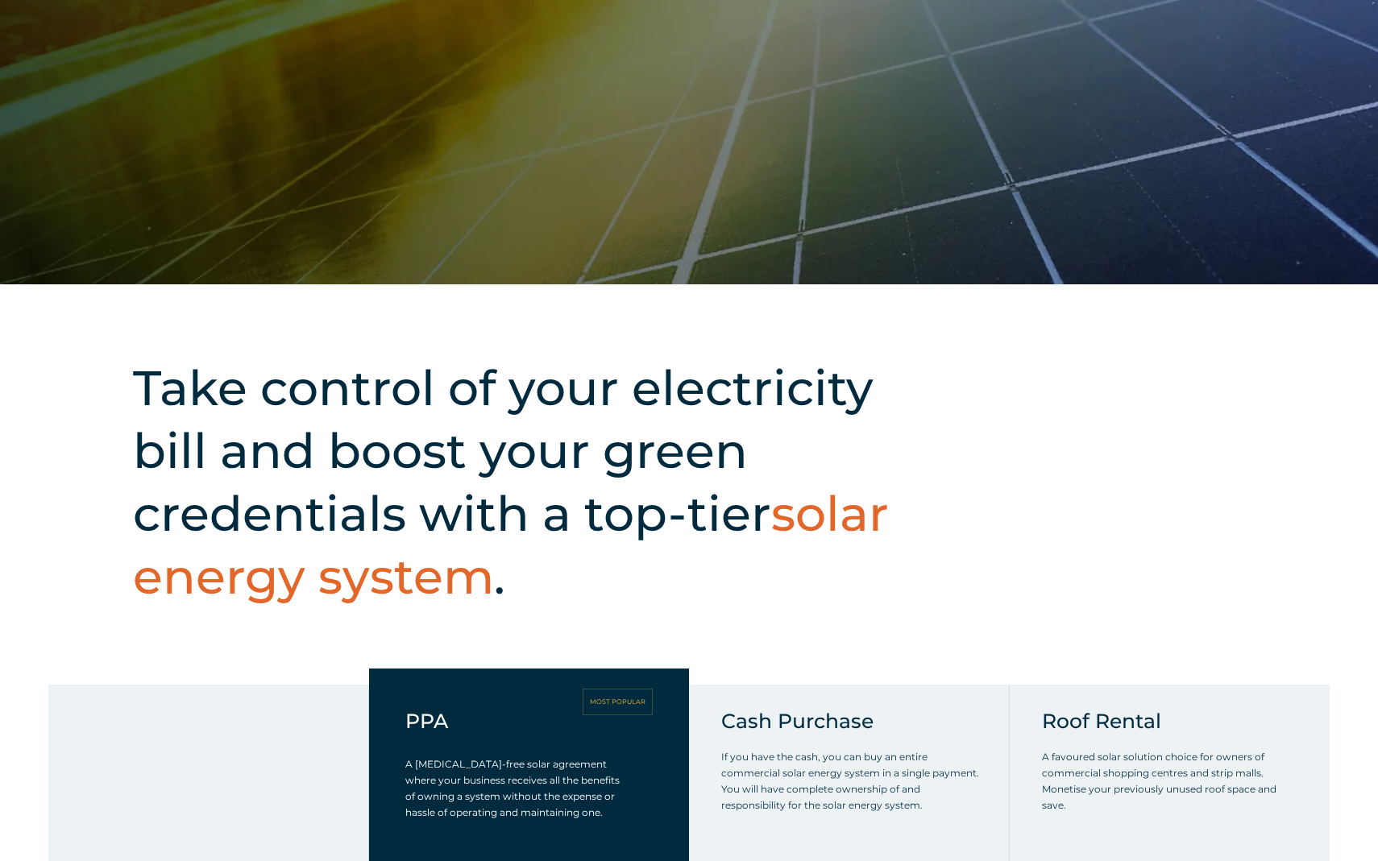  I want to click on p: A favoured solar solution choice for owners of commercial shopping centres and strip malls. Monet..., so click(1170, 782).